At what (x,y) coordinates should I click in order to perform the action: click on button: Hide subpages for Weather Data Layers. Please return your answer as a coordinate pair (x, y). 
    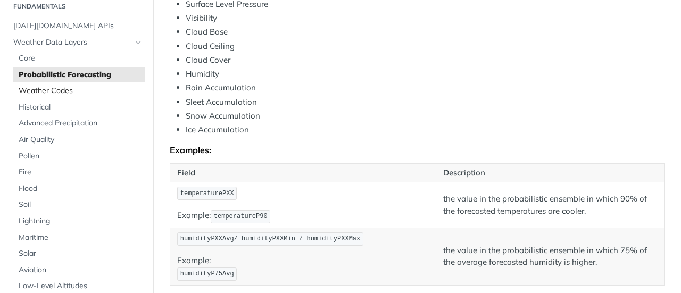
    Looking at the image, I should click on (138, 43).